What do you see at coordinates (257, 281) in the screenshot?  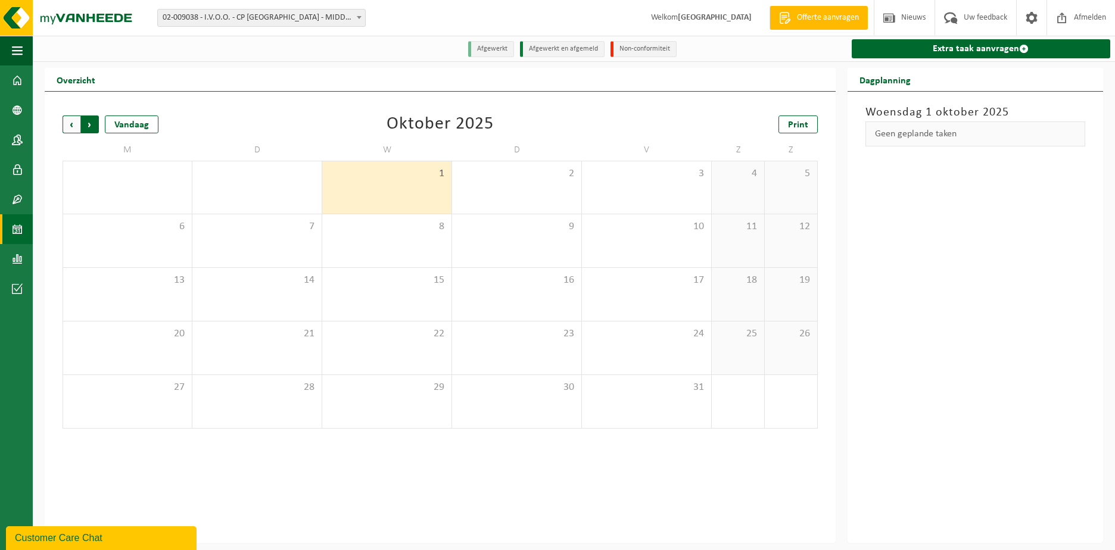 I see `span: 14` at bounding box center [257, 281].